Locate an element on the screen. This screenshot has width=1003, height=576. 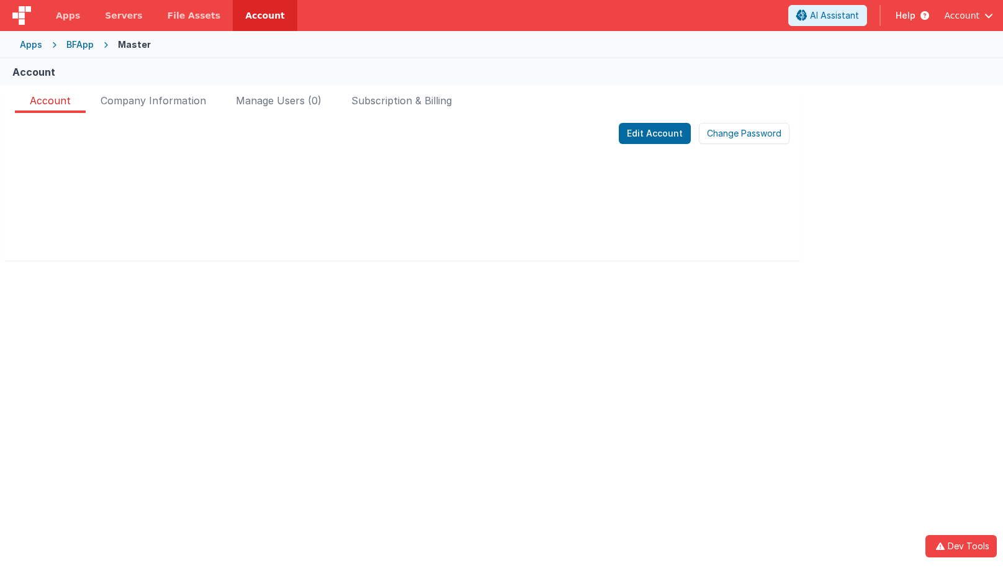
span: Apps is located at coordinates (68, 16).